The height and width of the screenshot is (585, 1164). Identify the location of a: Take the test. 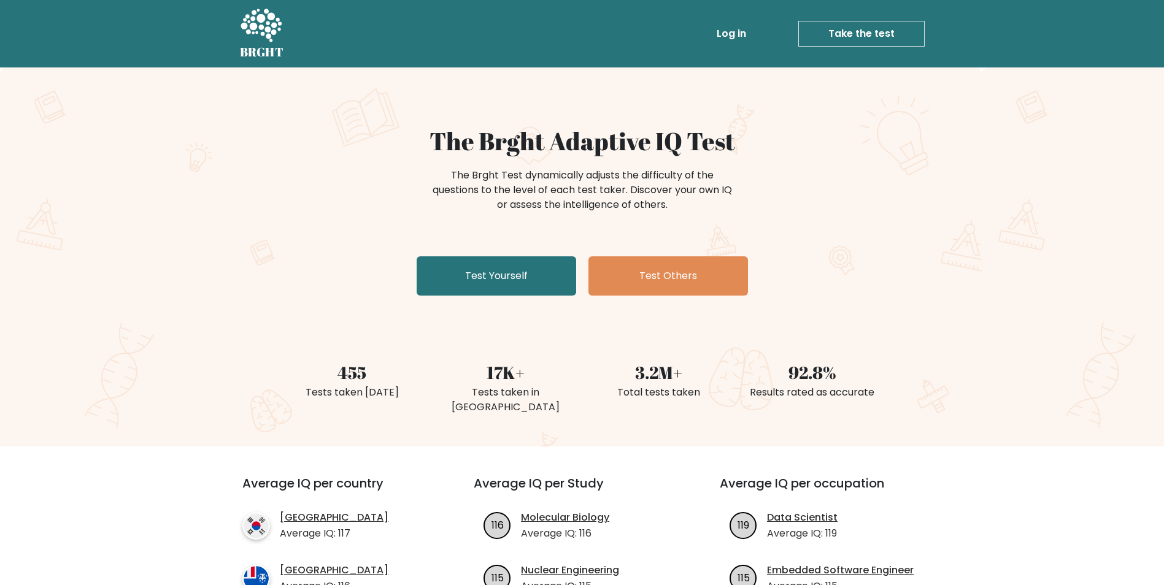
(861, 34).